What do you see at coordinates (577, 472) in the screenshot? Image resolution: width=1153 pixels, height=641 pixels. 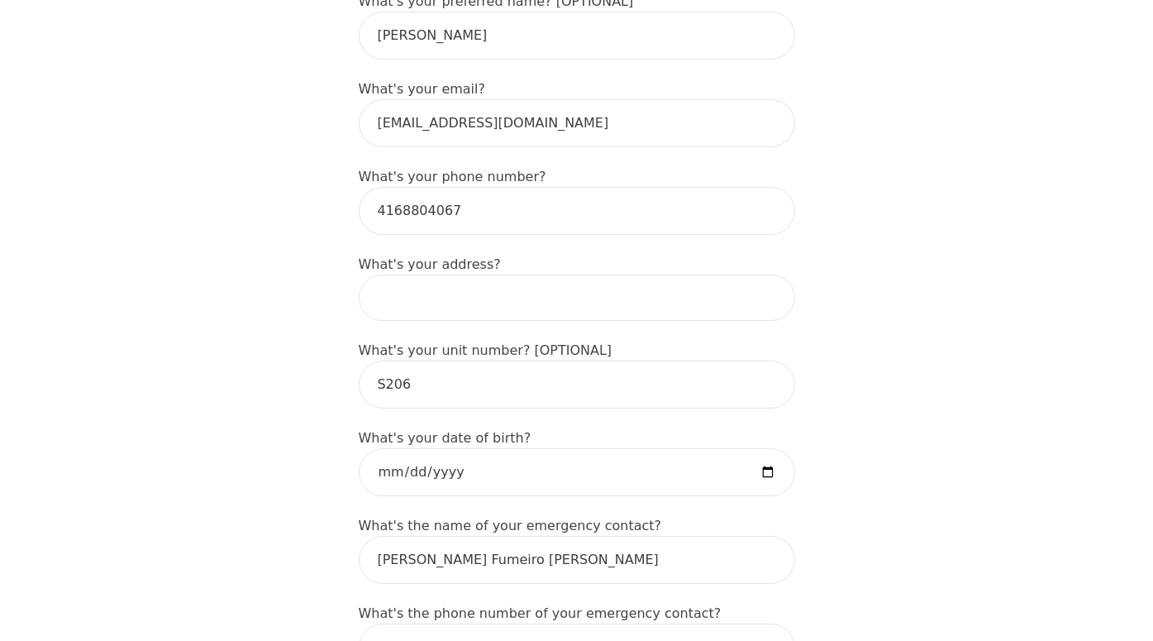 I see `input: Date of Birth` at bounding box center [577, 472].